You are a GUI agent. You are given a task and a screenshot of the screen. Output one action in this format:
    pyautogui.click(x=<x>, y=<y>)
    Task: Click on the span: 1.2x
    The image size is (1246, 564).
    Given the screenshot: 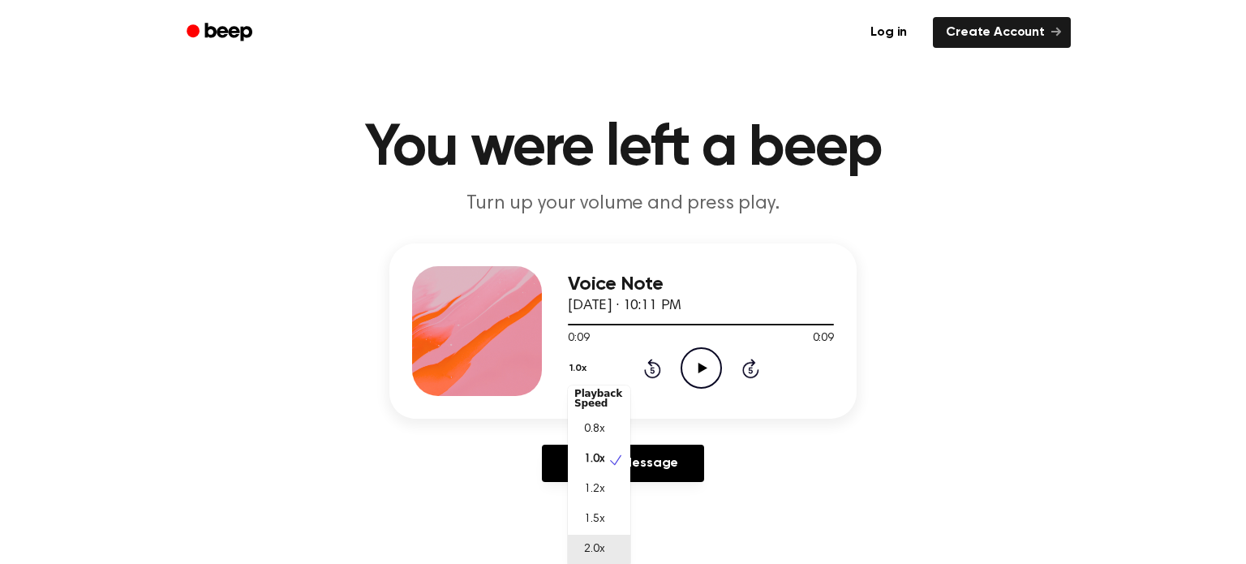 What is the action you would take?
    pyautogui.click(x=594, y=489)
    